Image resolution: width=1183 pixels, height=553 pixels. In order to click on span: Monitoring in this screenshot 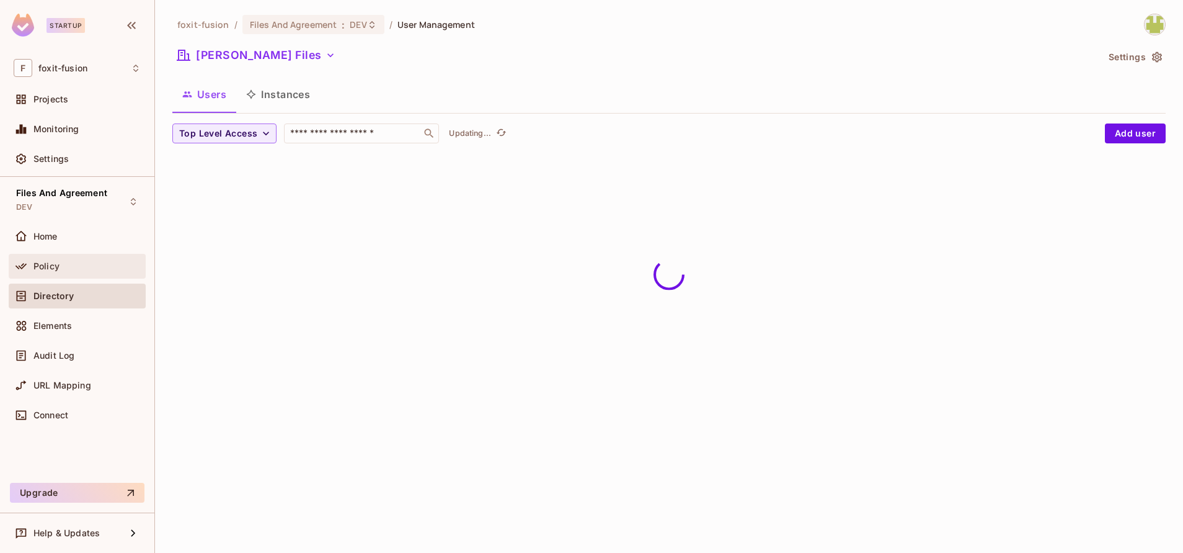, I will do `click(56, 129)`.